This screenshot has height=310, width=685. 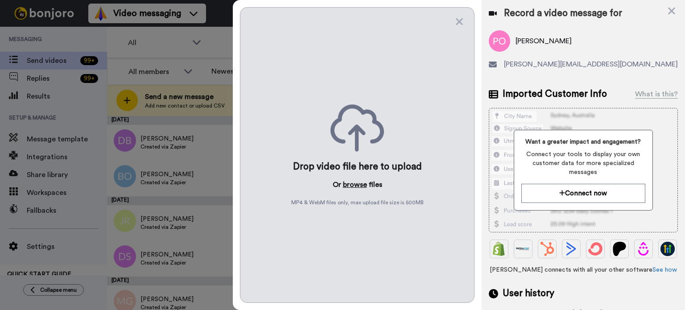 I want to click on span: Want a greater impact and engagement?, so click(x=583, y=142).